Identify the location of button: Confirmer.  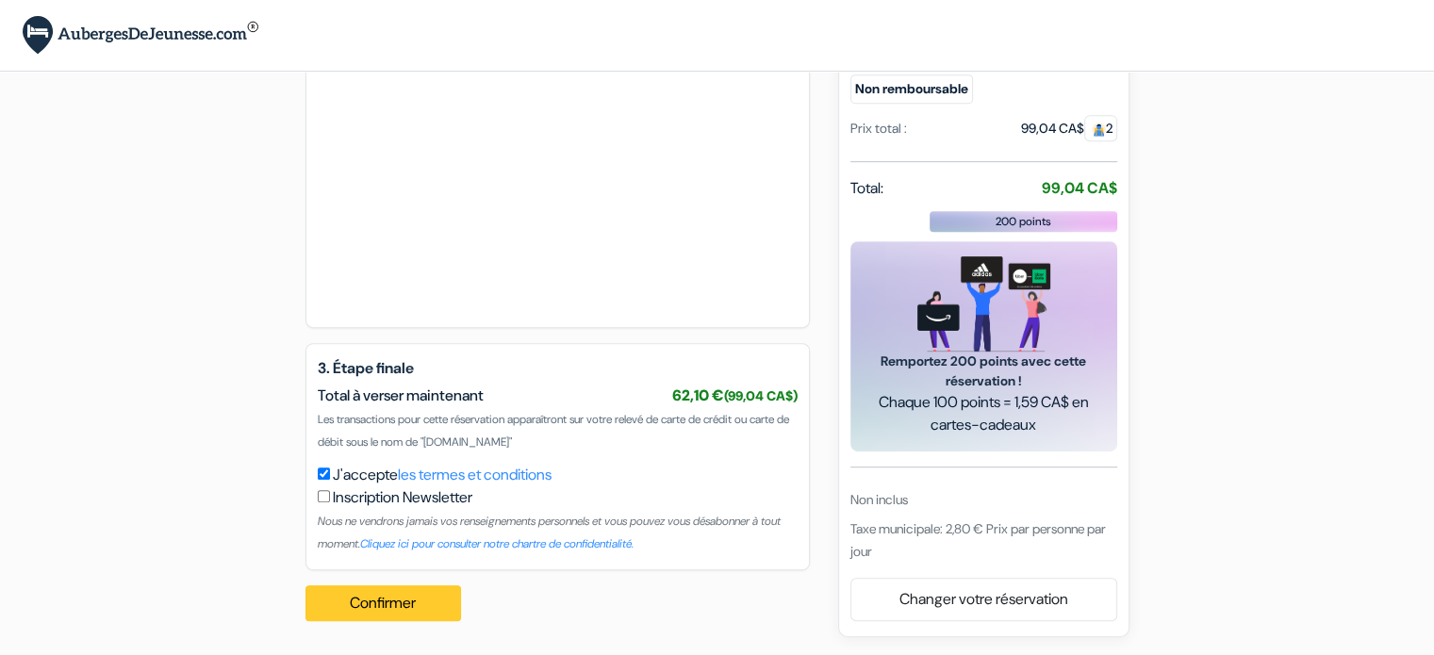
(384, 604).